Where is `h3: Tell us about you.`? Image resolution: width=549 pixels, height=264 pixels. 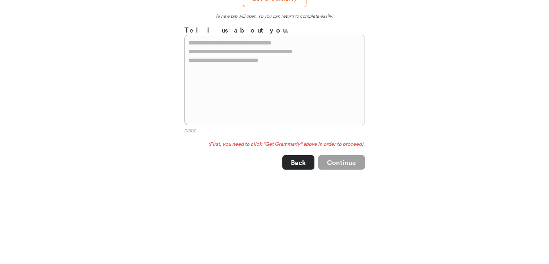
h3: Tell us about you. is located at coordinates (275, 30).